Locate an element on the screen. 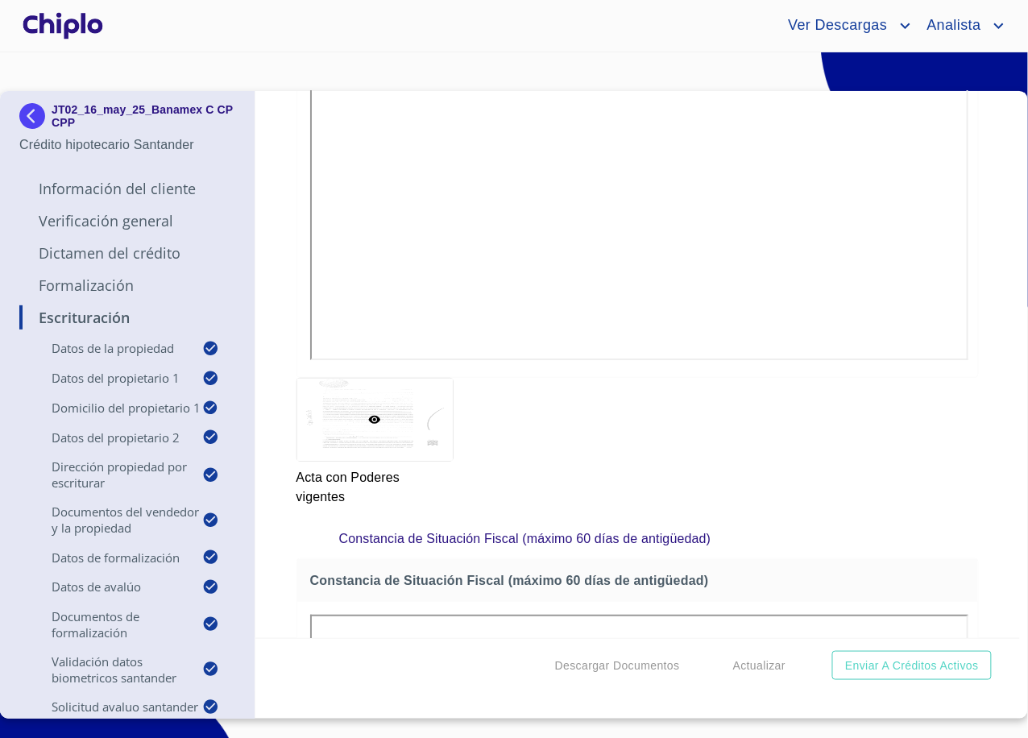  button: Actualizar is located at coordinates (759, 666).